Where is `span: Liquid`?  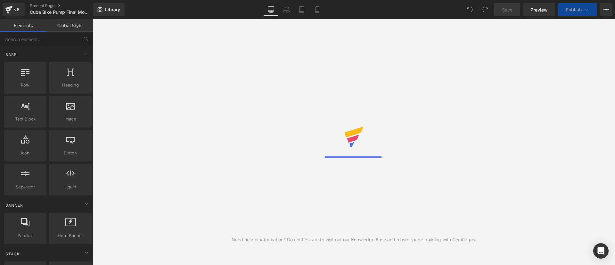 span: Liquid is located at coordinates (70, 187).